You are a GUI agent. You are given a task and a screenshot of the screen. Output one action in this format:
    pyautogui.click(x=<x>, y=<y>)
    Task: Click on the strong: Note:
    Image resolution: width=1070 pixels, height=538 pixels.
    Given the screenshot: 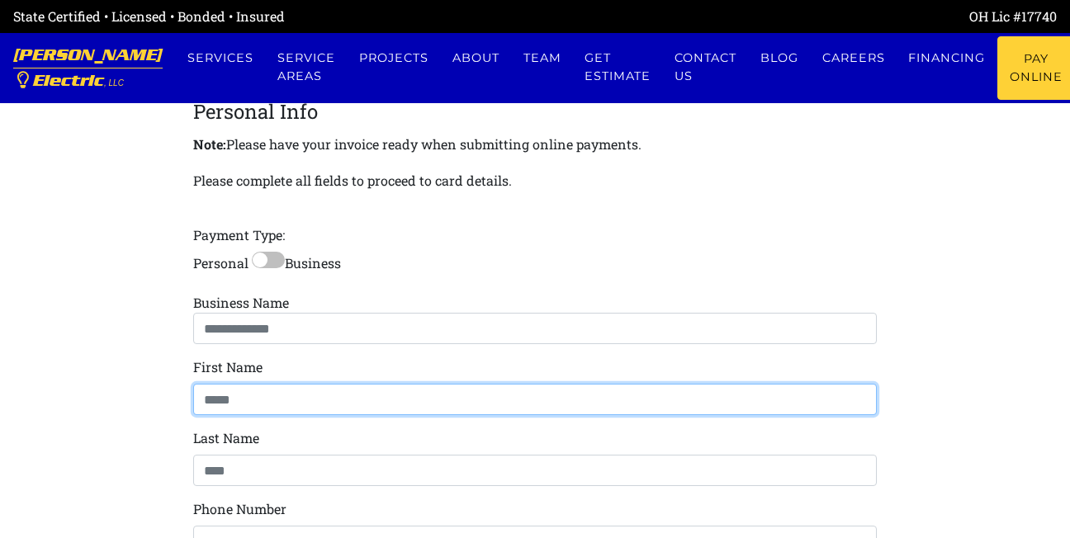 What is the action you would take?
    pyautogui.click(x=210, y=144)
    